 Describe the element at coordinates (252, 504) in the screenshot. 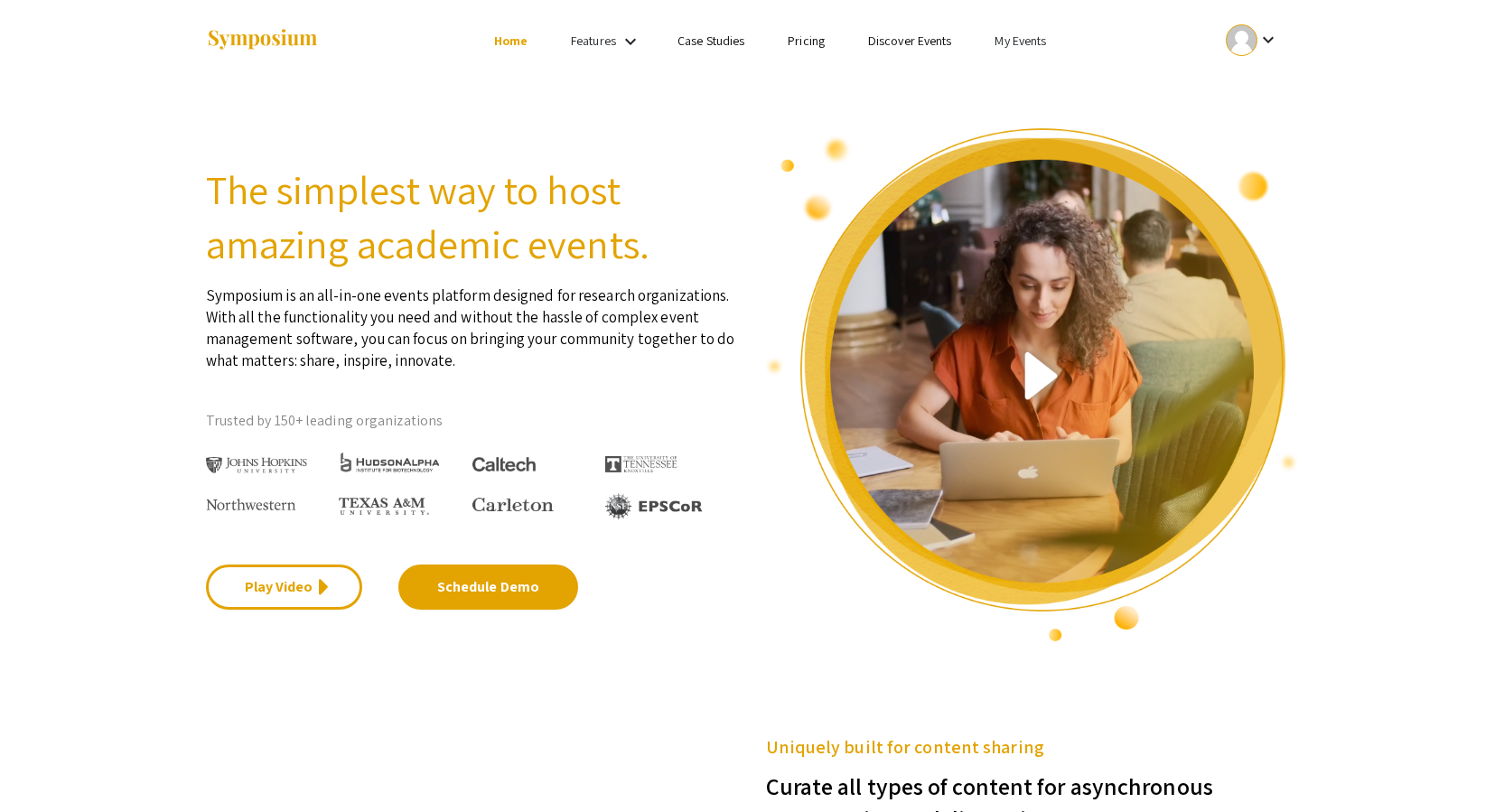

I see `img: Northwestern` at that location.